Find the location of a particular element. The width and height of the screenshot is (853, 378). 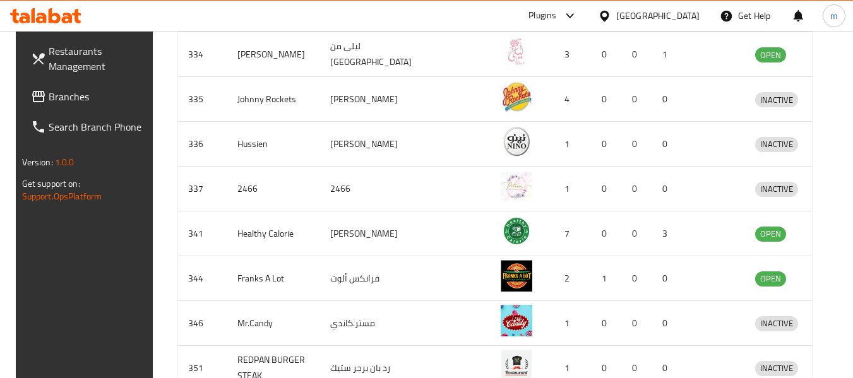

td: 4 is located at coordinates (569, 99).